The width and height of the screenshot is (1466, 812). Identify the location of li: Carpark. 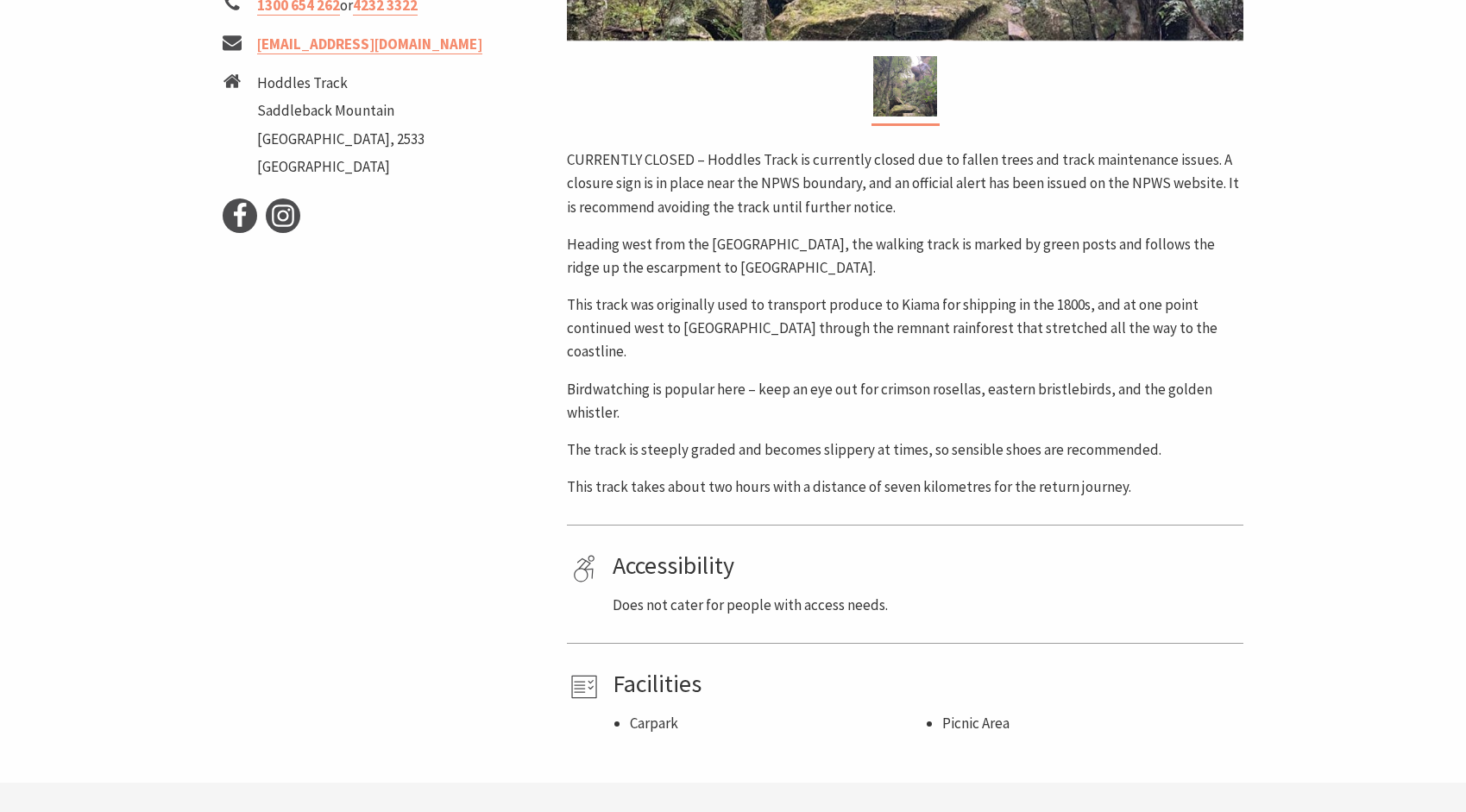
(777, 723).